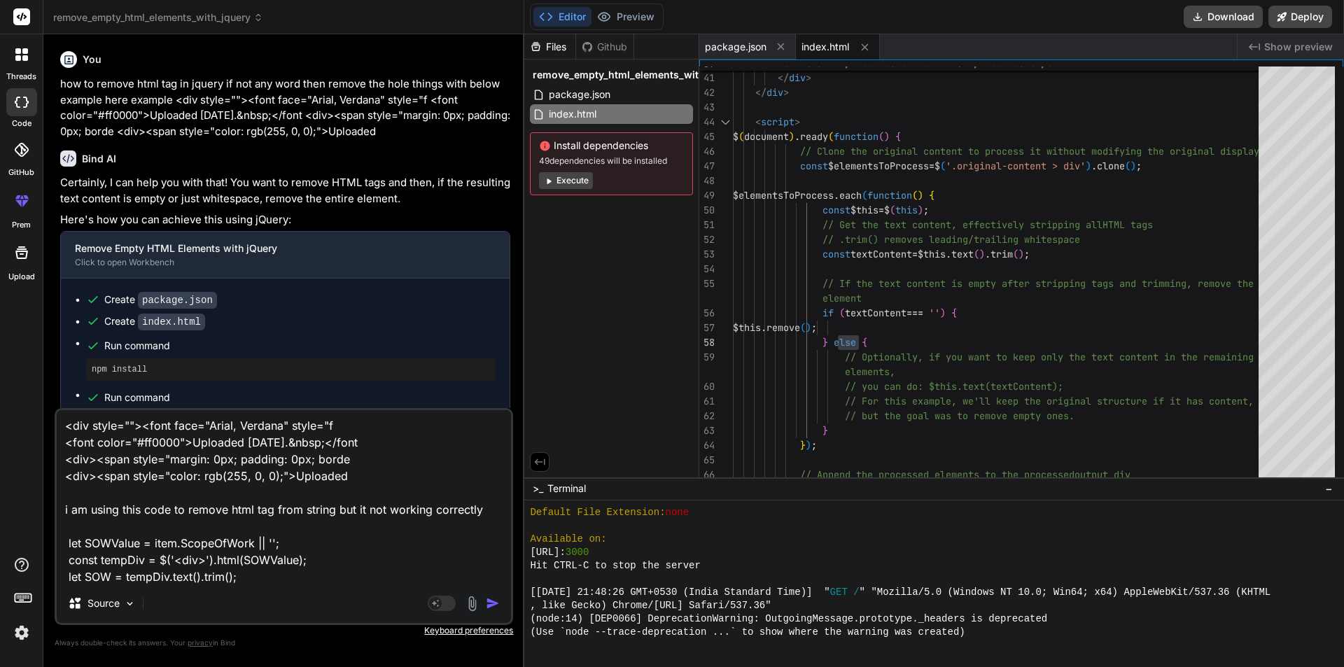  I want to click on span: Run command, so click(300, 398).